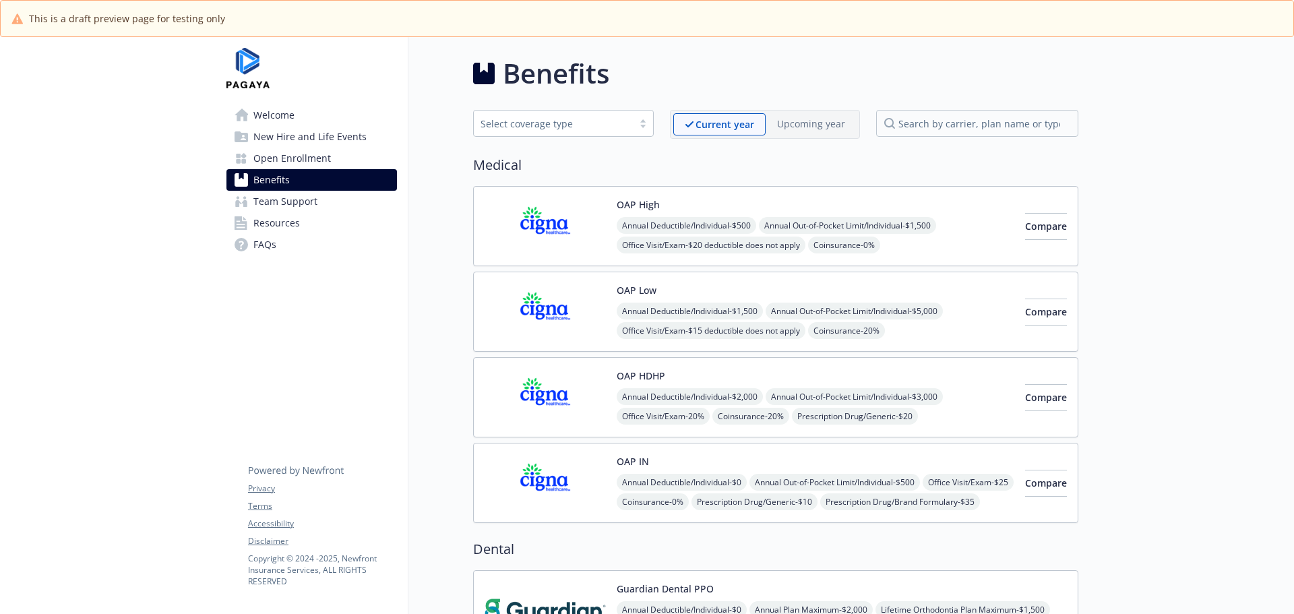  I want to click on span: Prescription Drug/Generic - $10, so click(754, 501).